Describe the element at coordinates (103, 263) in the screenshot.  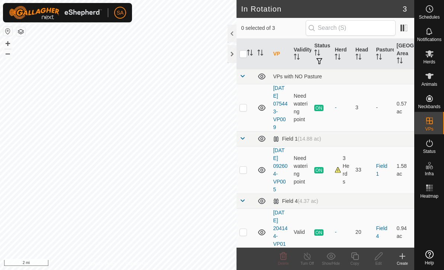
I see `a: Privacy Policy` at that location.